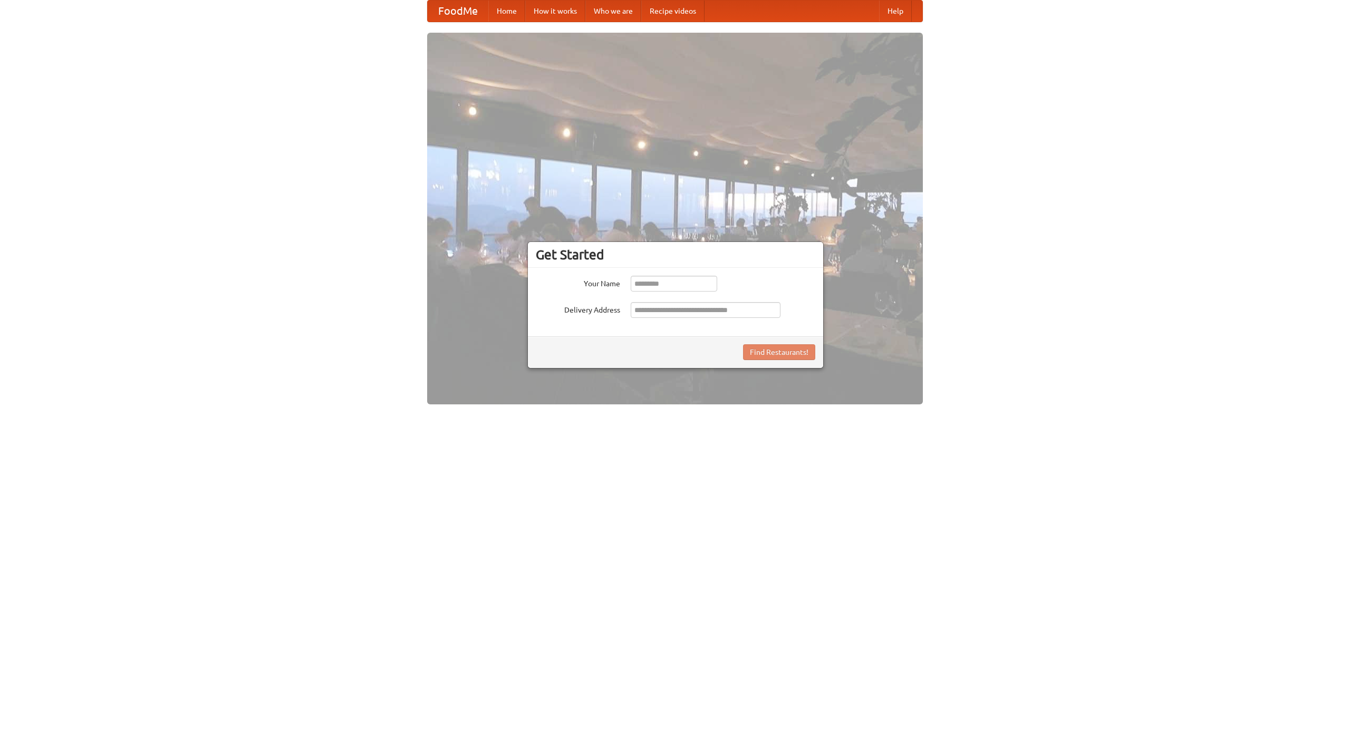 This screenshot has height=746, width=1350. Describe the element at coordinates (578, 282) in the screenshot. I see `label: Your Name` at that location.